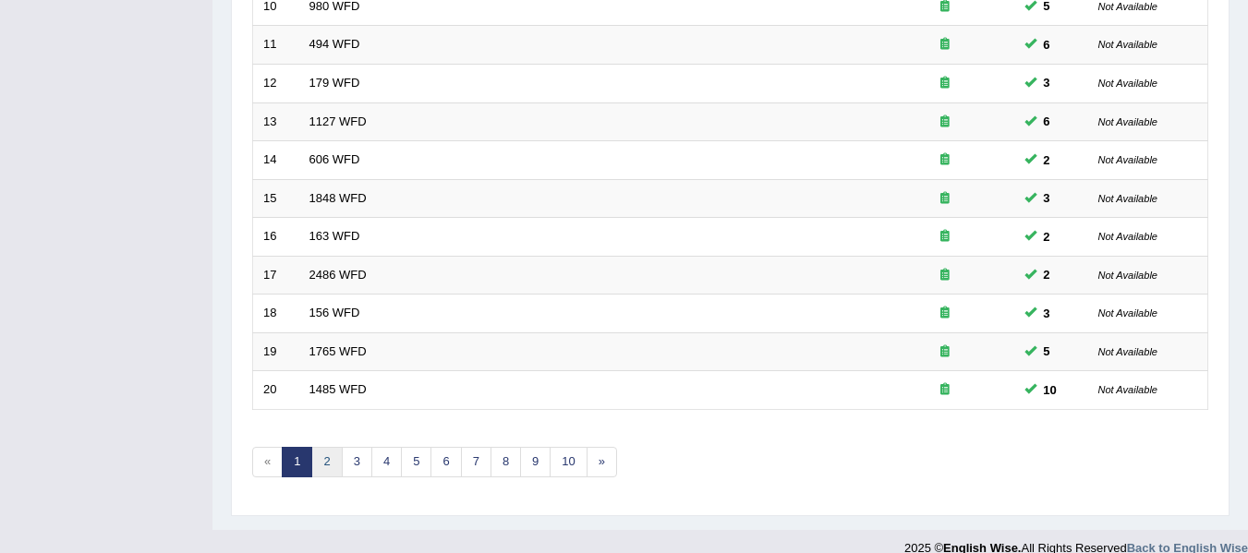 This screenshot has width=1248, height=553. I want to click on td: 18, so click(276, 314).